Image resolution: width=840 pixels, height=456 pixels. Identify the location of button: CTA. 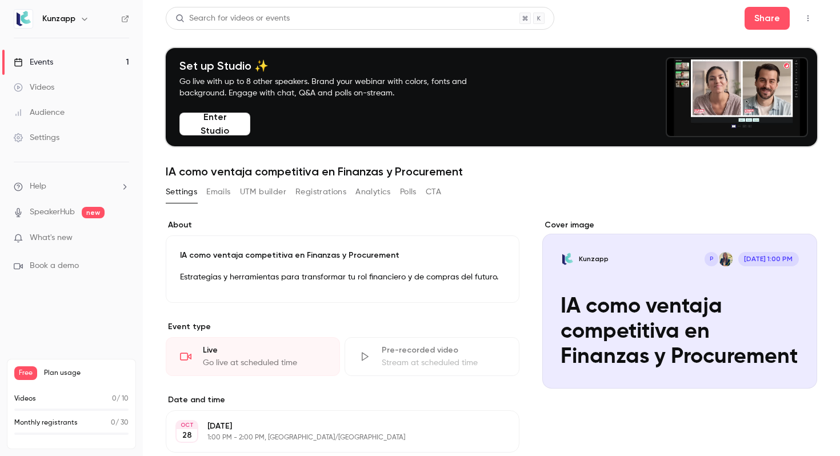
(433, 192).